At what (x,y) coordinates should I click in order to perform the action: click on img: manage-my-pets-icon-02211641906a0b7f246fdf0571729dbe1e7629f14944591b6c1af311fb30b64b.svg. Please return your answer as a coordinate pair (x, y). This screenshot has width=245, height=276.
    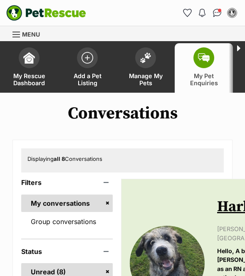
    Looking at the image, I should click on (146, 58).